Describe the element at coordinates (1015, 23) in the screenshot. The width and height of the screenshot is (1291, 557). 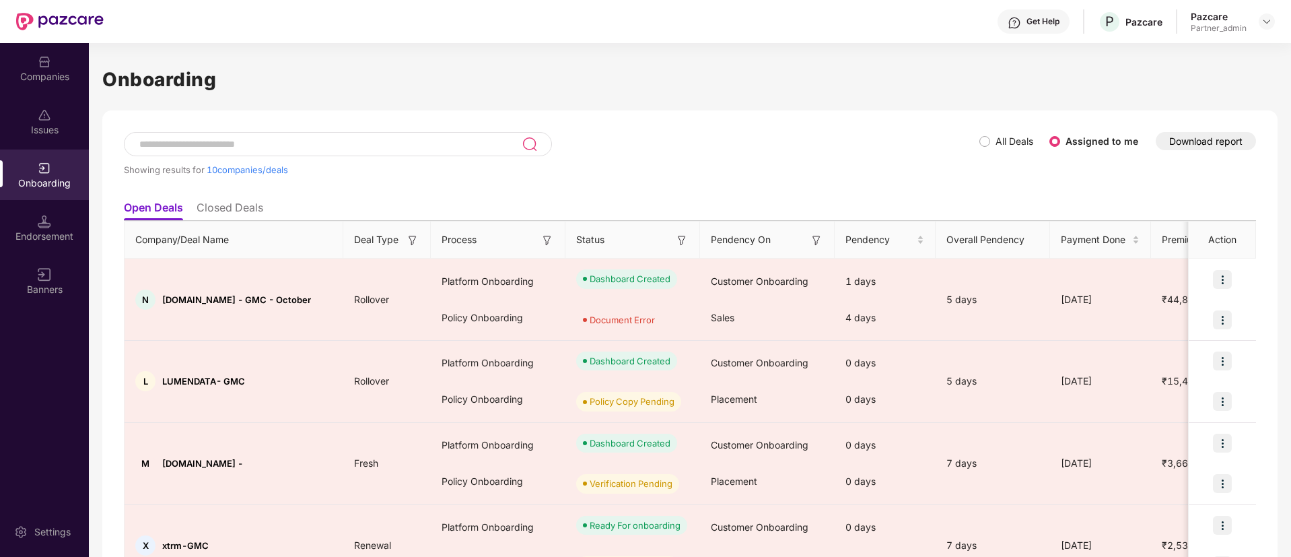
I see `img: svg+xml;base64,PHN2ZyBpZD0iSGVscC0zMngzMiIgeG1sbnM9Imh0dHA6Ly93d3cudzMub3JnLzIwMDAvc3ZnIiB3aWR0aD...` at that location.